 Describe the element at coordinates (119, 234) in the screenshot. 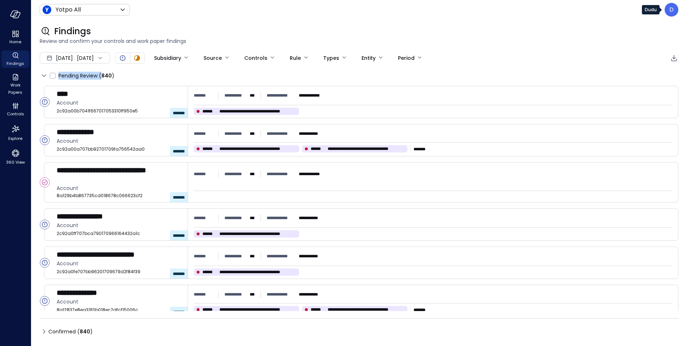

I see `span: 2c92a0ff707bca790170966164432a1c` at that location.